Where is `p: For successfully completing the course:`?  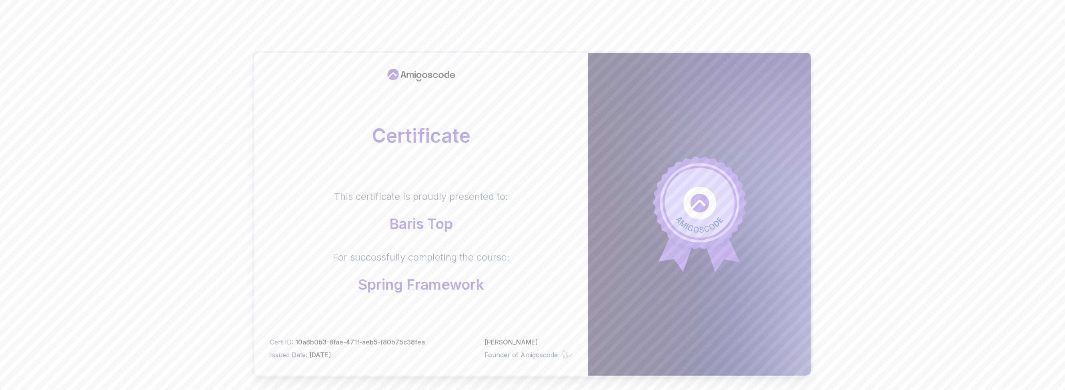 p: For successfully completing the course: is located at coordinates (421, 258).